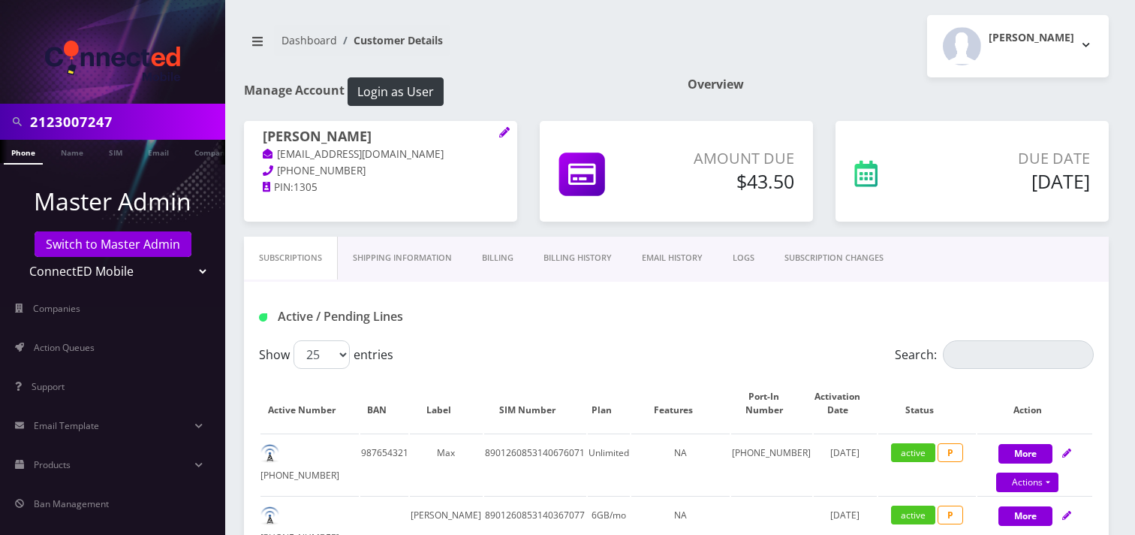  Describe the element at coordinates (1015, 158) in the screenshot. I see `p: Due Date` at that location.